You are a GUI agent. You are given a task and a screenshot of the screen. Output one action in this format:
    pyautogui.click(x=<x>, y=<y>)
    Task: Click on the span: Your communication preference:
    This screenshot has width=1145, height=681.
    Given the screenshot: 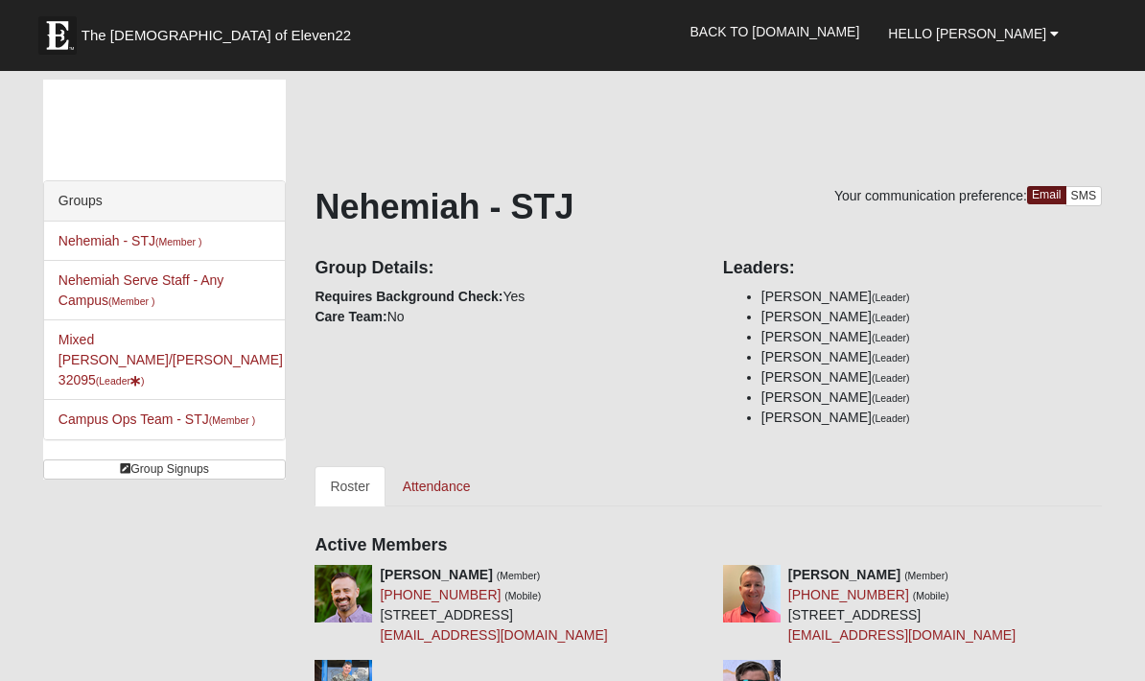 What is the action you would take?
    pyautogui.click(x=930, y=196)
    